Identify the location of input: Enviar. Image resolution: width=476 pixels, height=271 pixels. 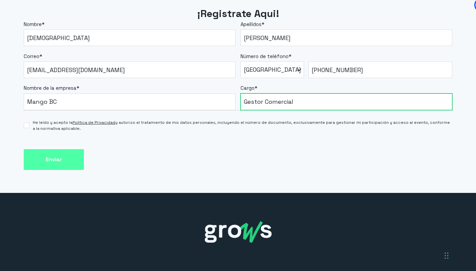
(54, 160).